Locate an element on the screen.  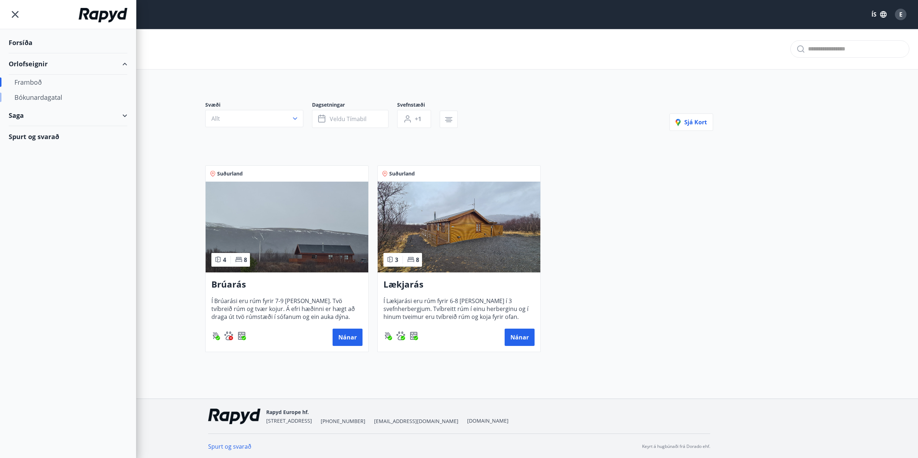
h3: Lækjarás is located at coordinates (459, 285).